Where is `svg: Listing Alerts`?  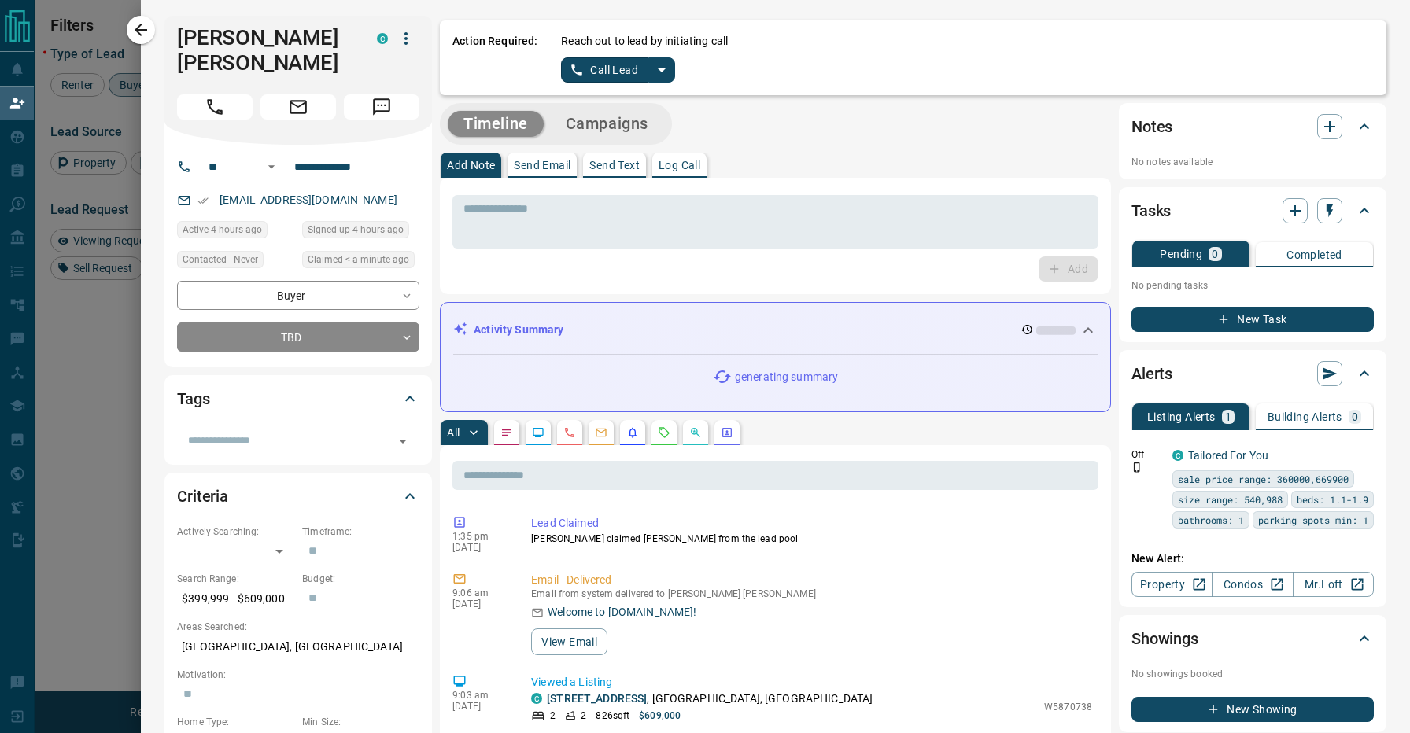 svg: Listing Alerts is located at coordinates (633, 433).